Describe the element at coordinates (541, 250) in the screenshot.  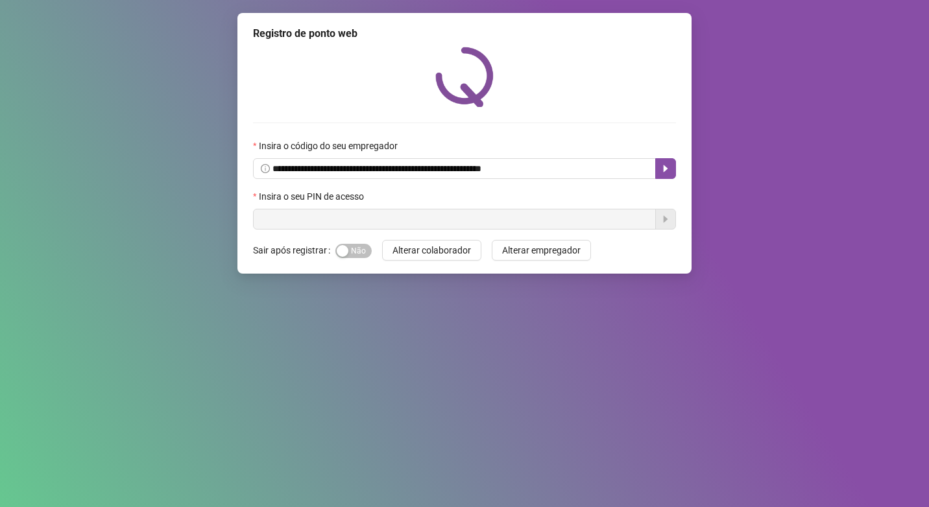
I see `span: Alterar empregador` at that location.